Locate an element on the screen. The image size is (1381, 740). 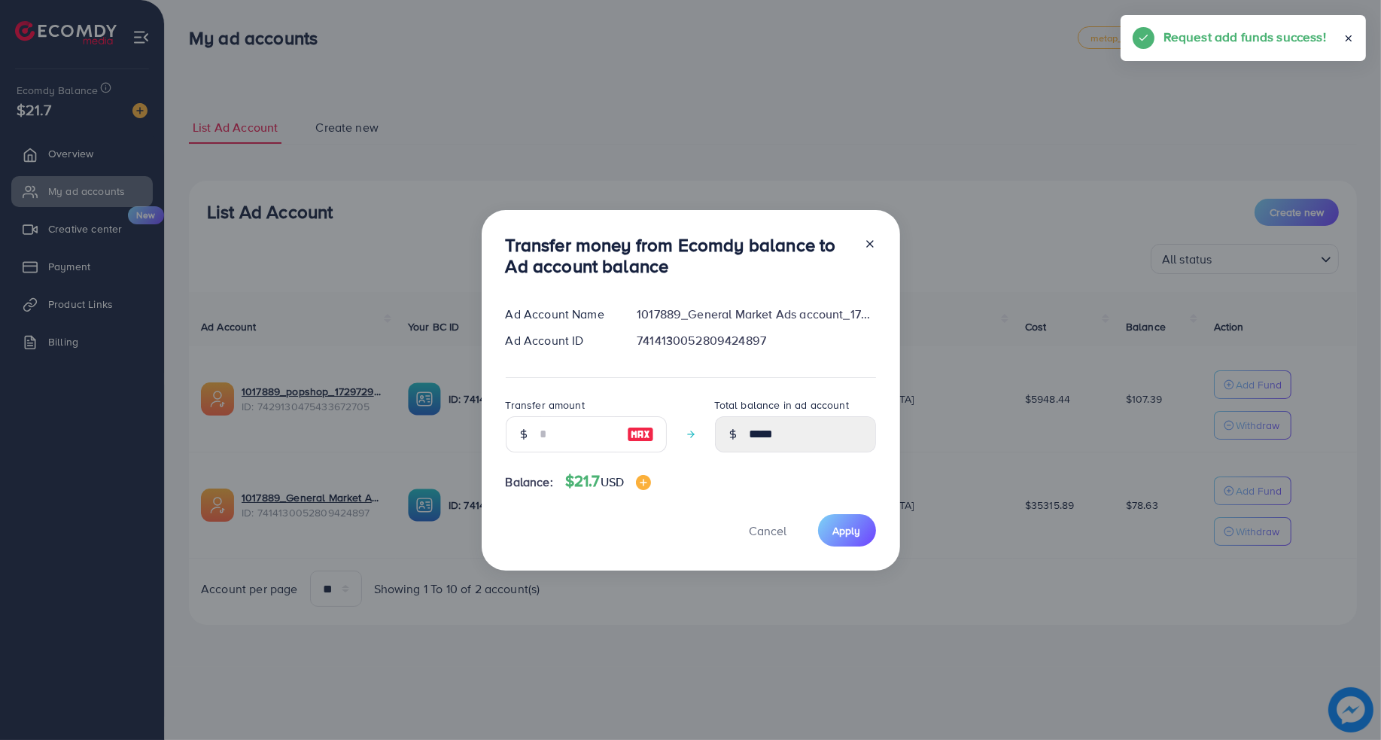
span: Cancel is located at coordinates (768, 530).